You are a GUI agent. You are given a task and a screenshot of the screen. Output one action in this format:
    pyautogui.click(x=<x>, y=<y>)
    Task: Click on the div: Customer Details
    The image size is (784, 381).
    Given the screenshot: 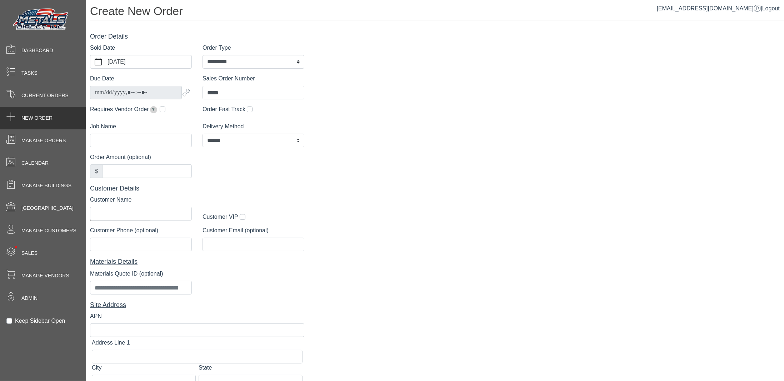 What is the action you would take?
    pyautogui.click(x=197, y=188)
    